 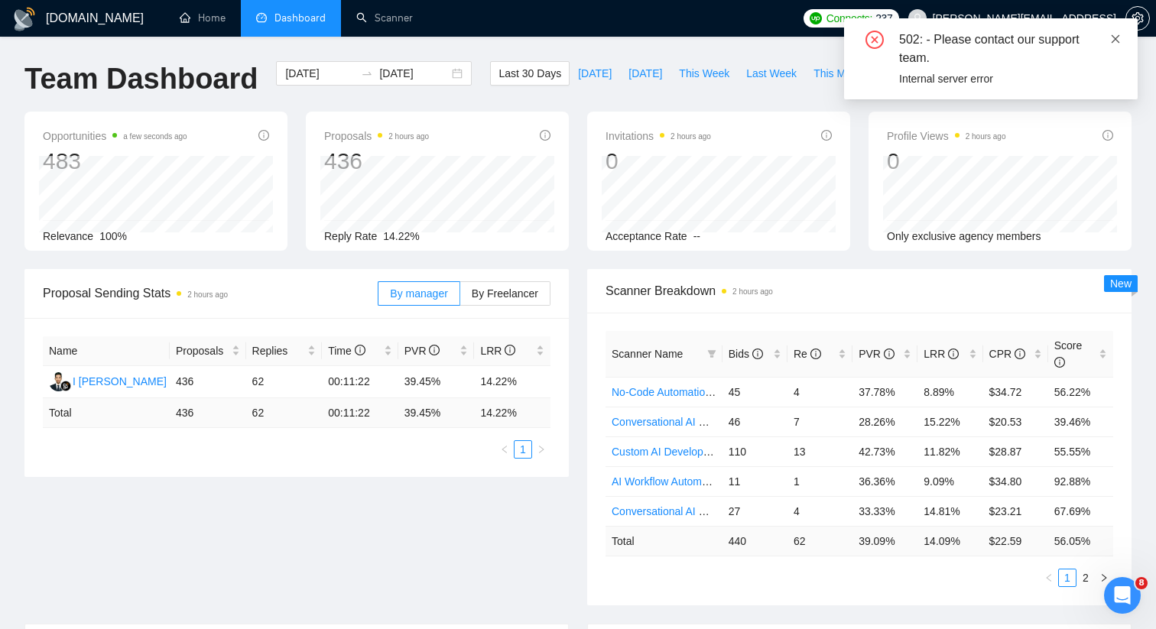 I want to click on td: 27, so click(x=755, y=511).